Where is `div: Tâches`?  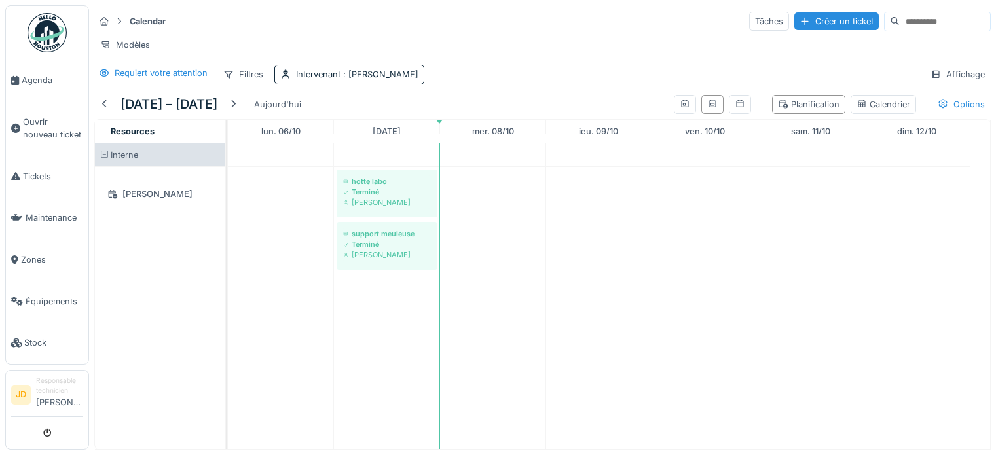 div: Tâches is located at coordinates (769, 21).